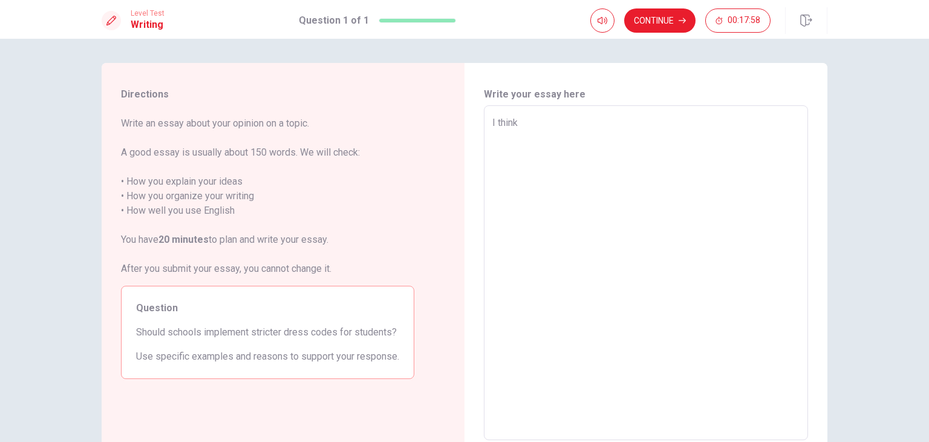 The width and height of the screenshot is (929, 442). I want to click on span: Should schools implement stricter dress codes for students?, so click(267, 332).